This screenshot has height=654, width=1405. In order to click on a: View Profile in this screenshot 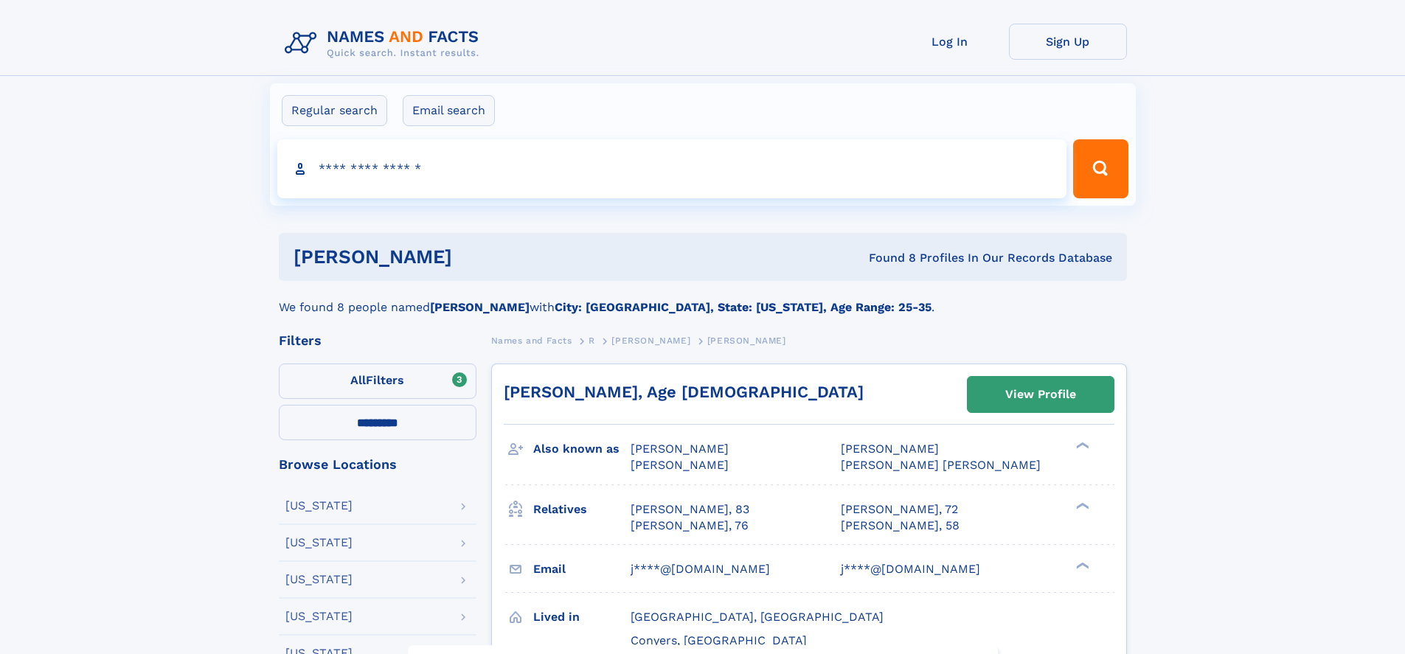, I will do `click(1041, 395)`.